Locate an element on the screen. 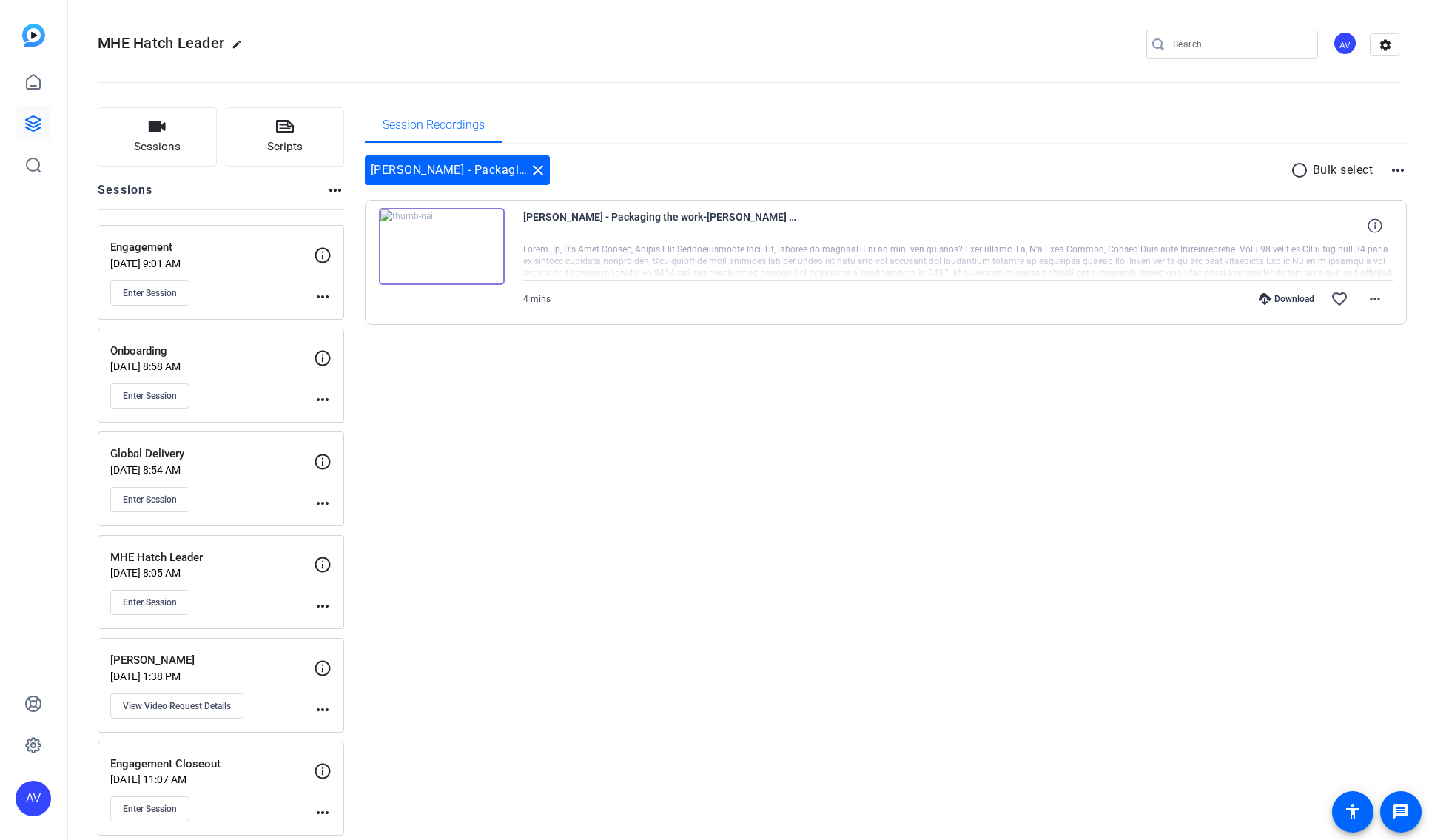  img: thumb-nail is located at coordinates (442, 246).